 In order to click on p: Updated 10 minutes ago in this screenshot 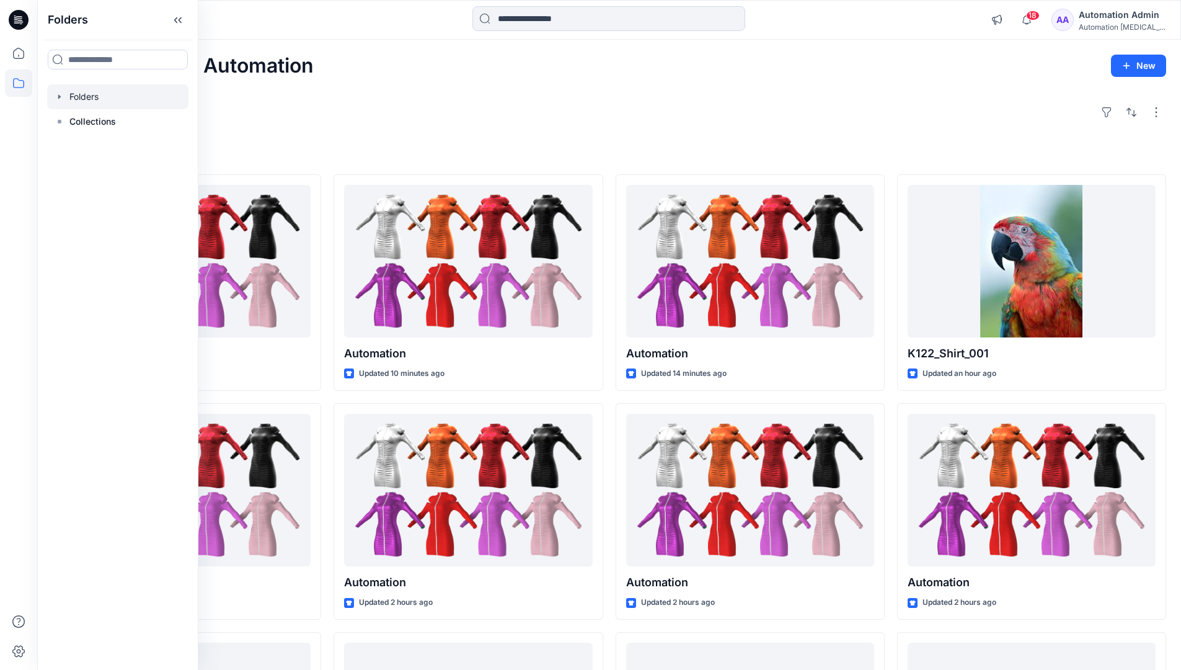, I will do `click(402, 373)`.